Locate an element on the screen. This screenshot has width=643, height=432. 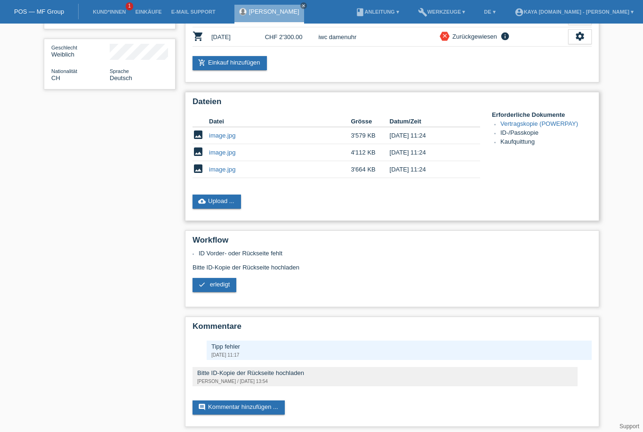
span: erledigt is located at coordinates (220, 284).